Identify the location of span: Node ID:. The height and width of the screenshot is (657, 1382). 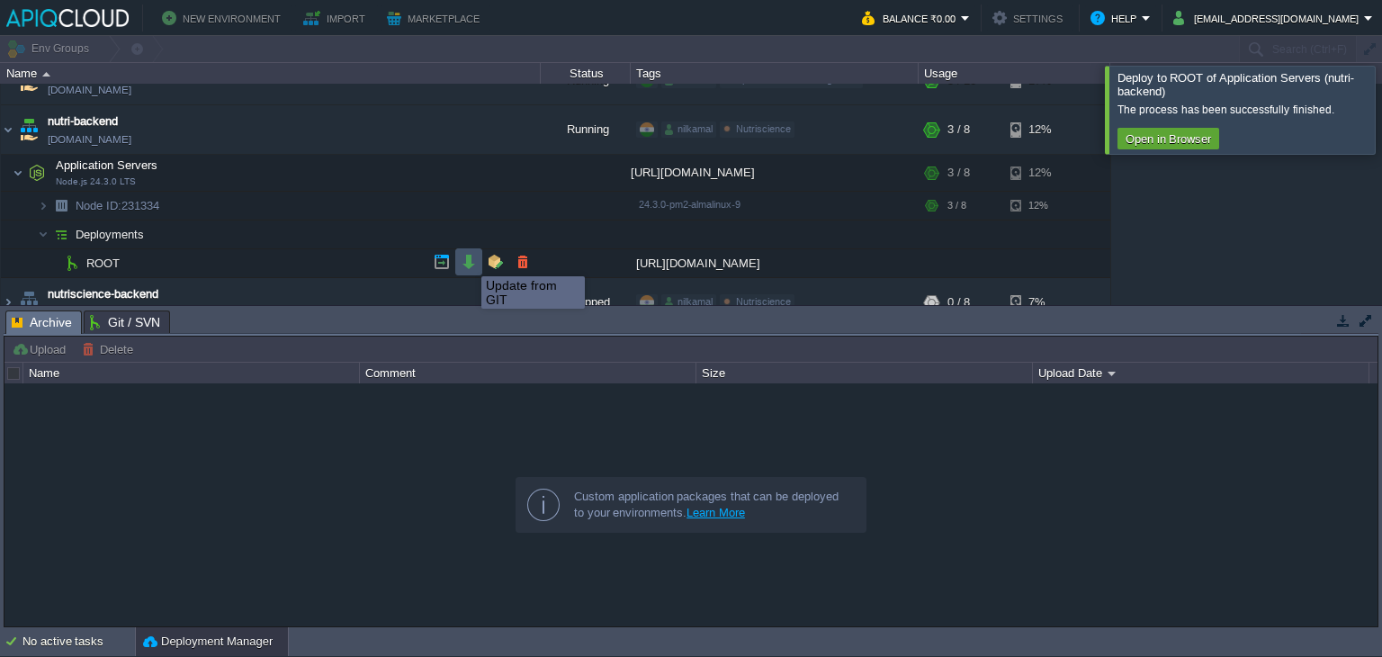
(98, 205).